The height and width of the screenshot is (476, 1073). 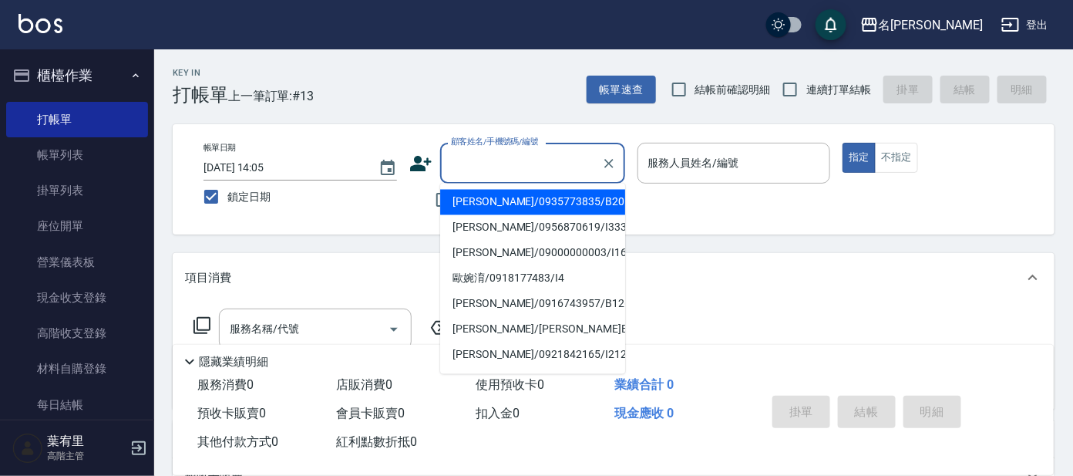 What do you see at coordinates (200, 72) in the screenshot?
I see `h2: Key In` at bounding box center [200, 72].